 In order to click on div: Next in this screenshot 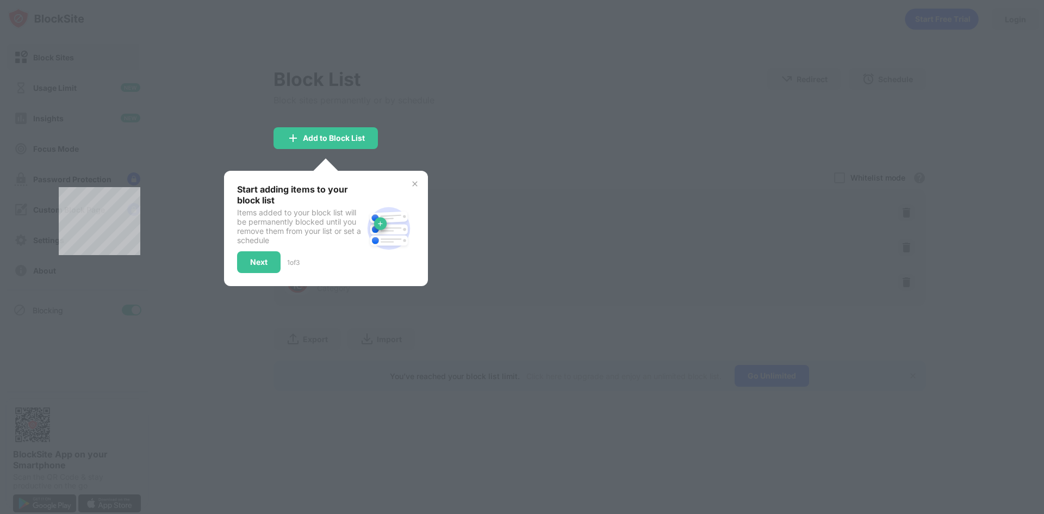, I will do `click(259, 262)`.